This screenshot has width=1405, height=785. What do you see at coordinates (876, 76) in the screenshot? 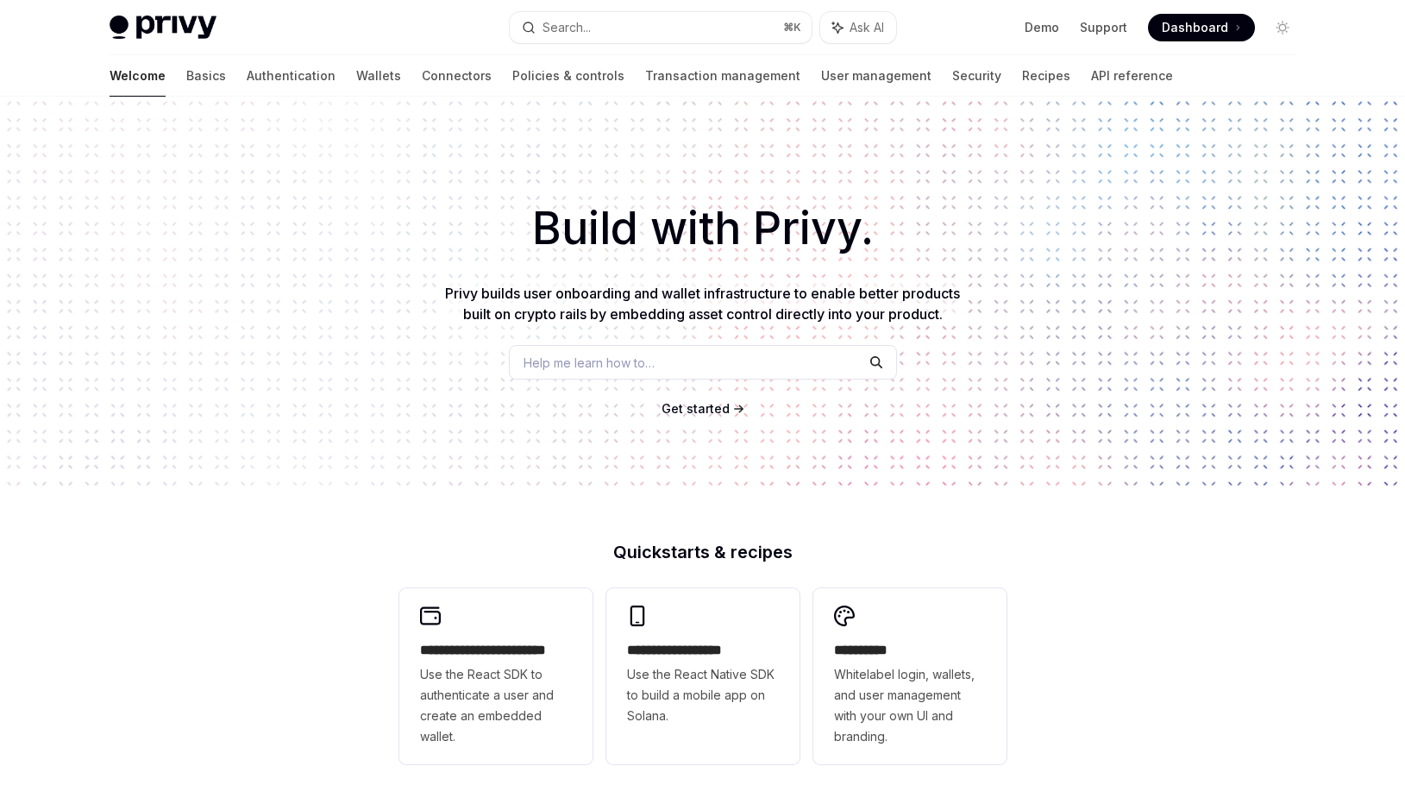
I see `a: User management` at bounding box center [876, 76].